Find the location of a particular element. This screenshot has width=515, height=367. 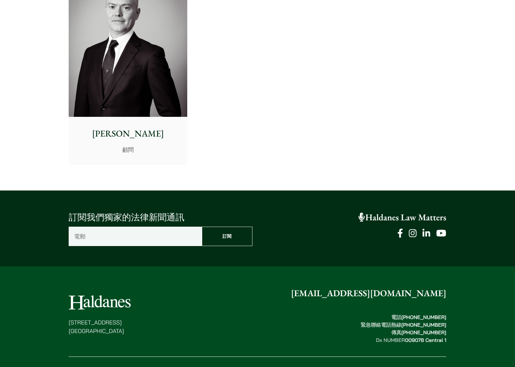

input: 訂閱 is located at coordinates (227, 237).